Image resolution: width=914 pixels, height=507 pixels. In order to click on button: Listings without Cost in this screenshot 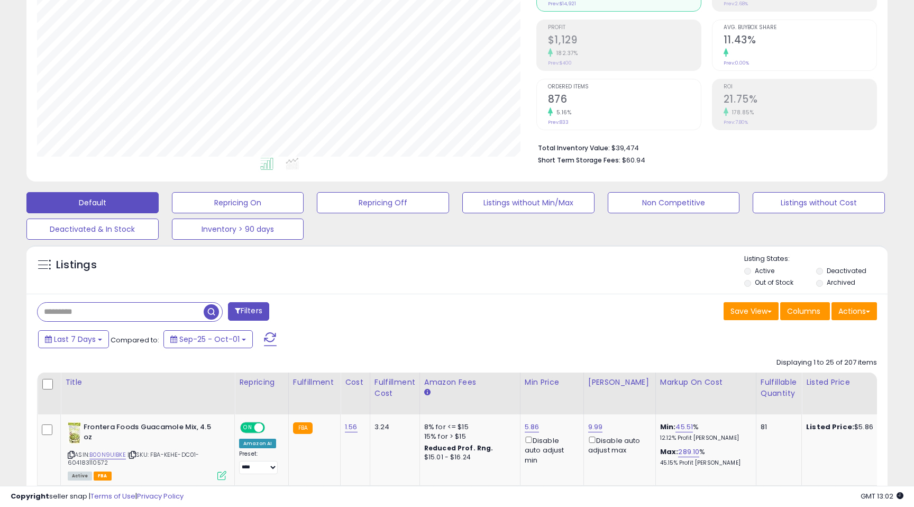, I will do `click(819, 203)`.